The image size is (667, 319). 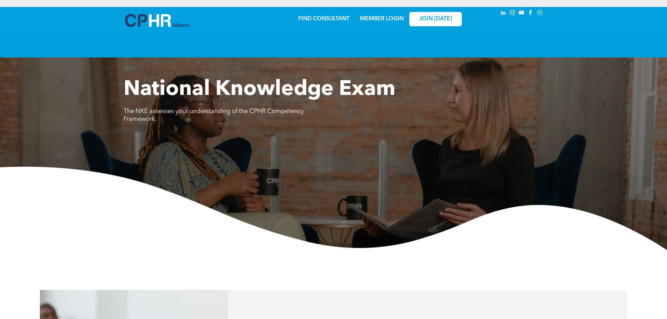 What do you see at coordinates (522, 13) in the screenshot?
I see `a: youtube` at bounding box center [522, 13].